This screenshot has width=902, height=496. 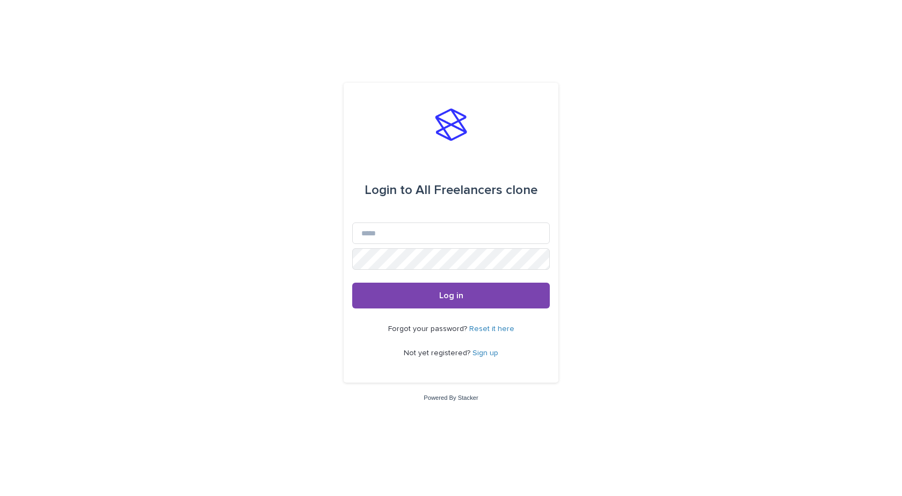 I want to click on a: Sign up, so click(x=486, y=353).